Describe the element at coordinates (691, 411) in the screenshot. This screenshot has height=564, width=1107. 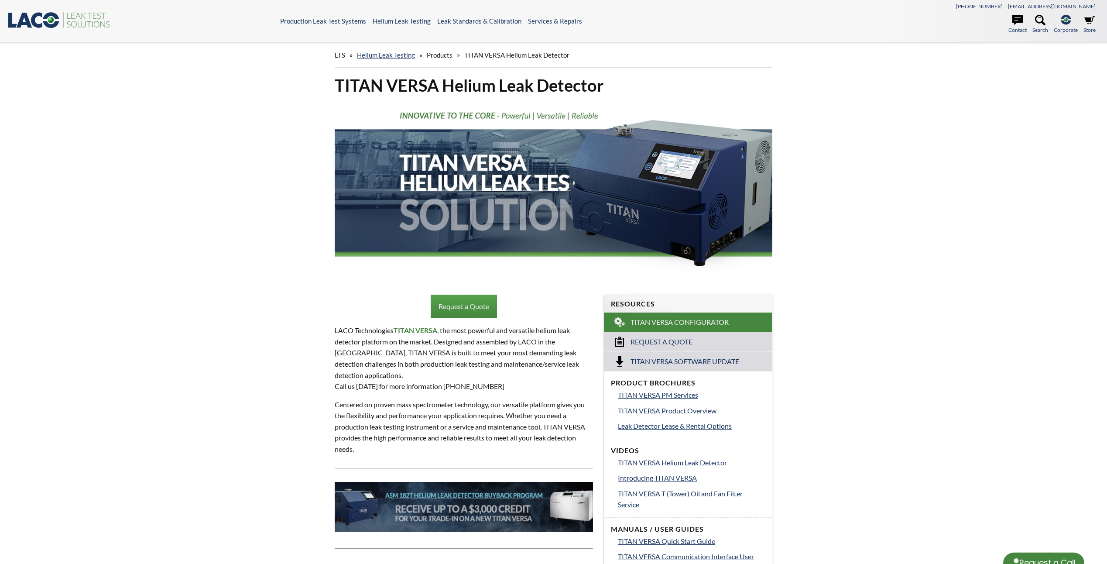
I see `a: TITAN VERSA Product Overview` at that location.